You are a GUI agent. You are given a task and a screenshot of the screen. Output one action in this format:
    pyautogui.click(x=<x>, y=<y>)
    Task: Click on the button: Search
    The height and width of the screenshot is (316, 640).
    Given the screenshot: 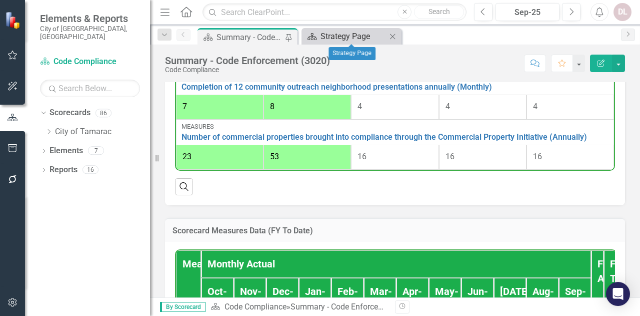 What is the action you would take?
    pyautogui.click(x=439, y=12)
    